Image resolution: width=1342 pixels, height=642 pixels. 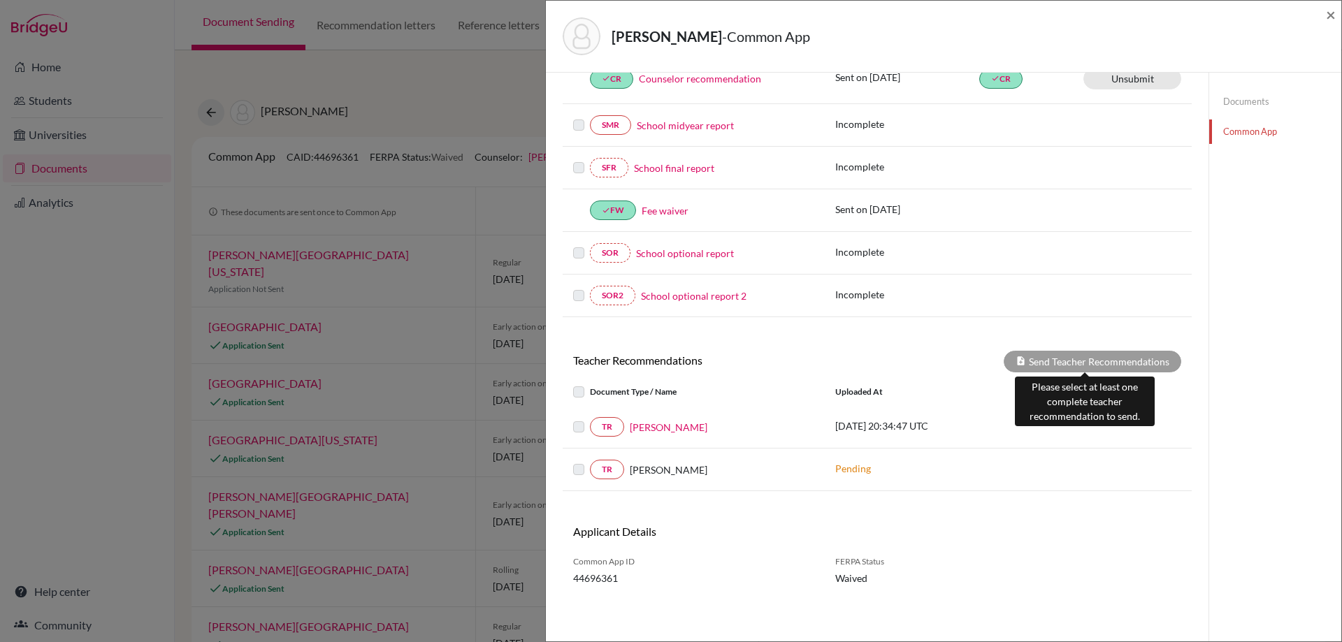 I want to click on h6: Applicant Details, so click(x=720, y=531).